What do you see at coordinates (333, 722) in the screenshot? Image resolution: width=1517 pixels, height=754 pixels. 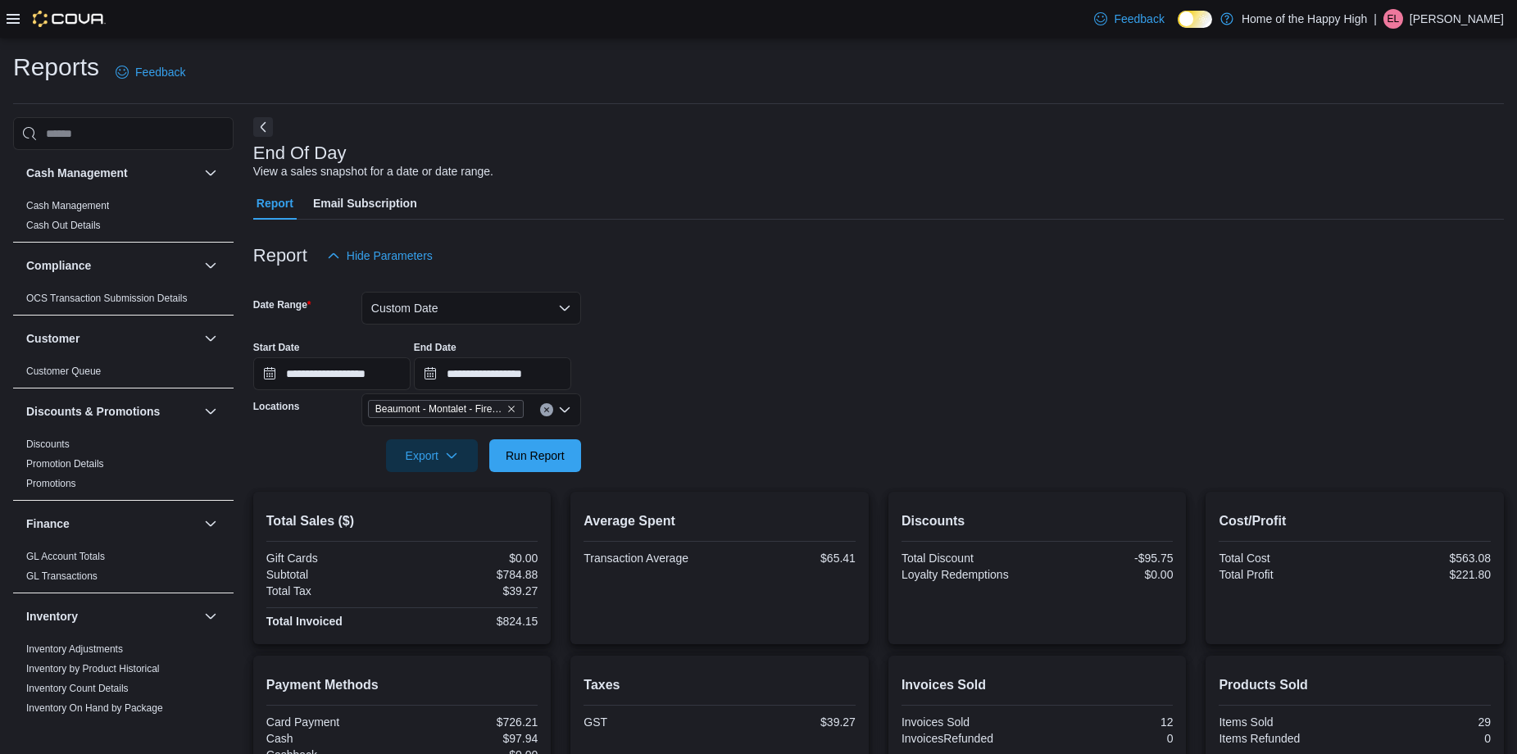 I see `div: Card Payment` at bounding box center [333, 722].